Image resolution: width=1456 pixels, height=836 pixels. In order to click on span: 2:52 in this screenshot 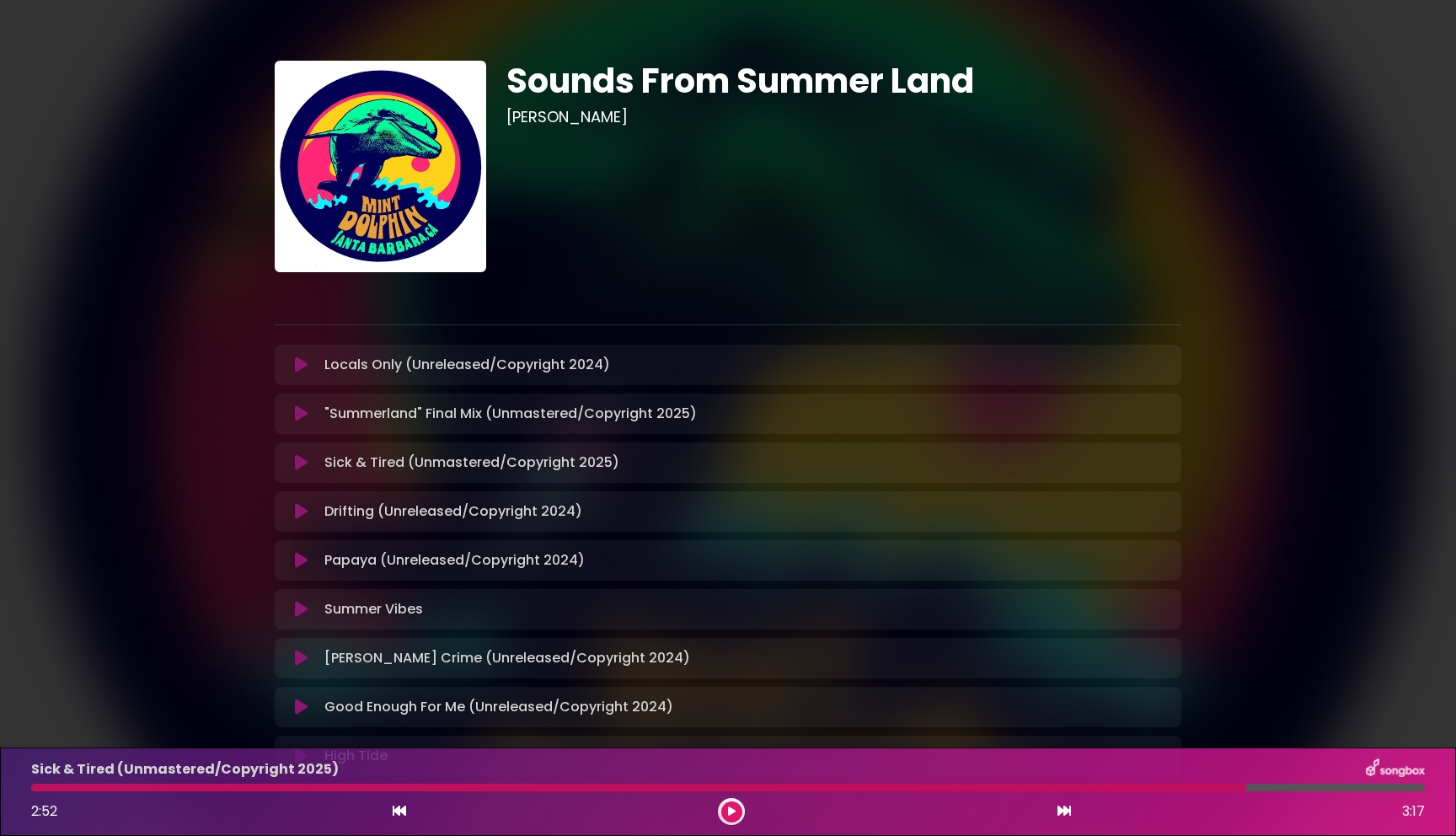, I will do `click(44, 811)`.